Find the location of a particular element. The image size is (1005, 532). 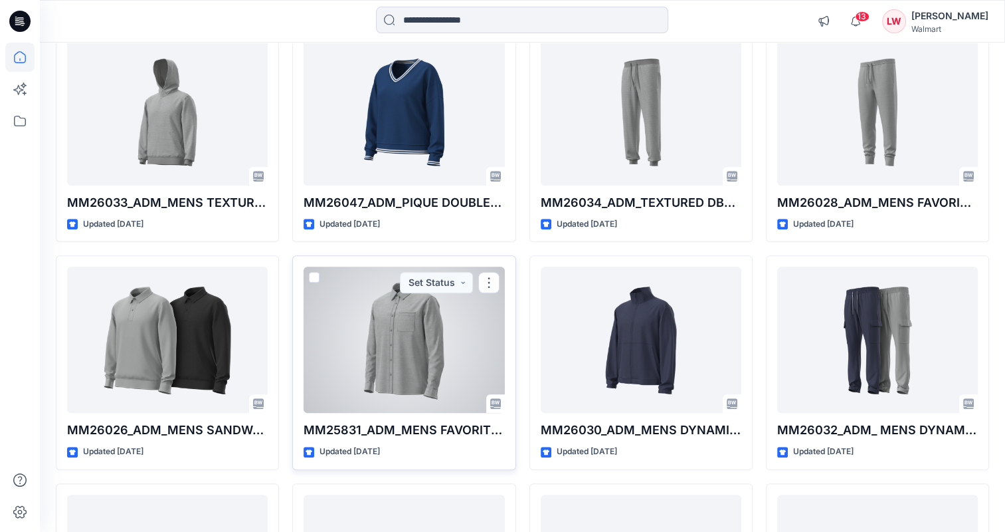

a: MM26033_ADM_MENS TEXTURED DBL KNIT HOODIE is located at coordinates (167, 112).